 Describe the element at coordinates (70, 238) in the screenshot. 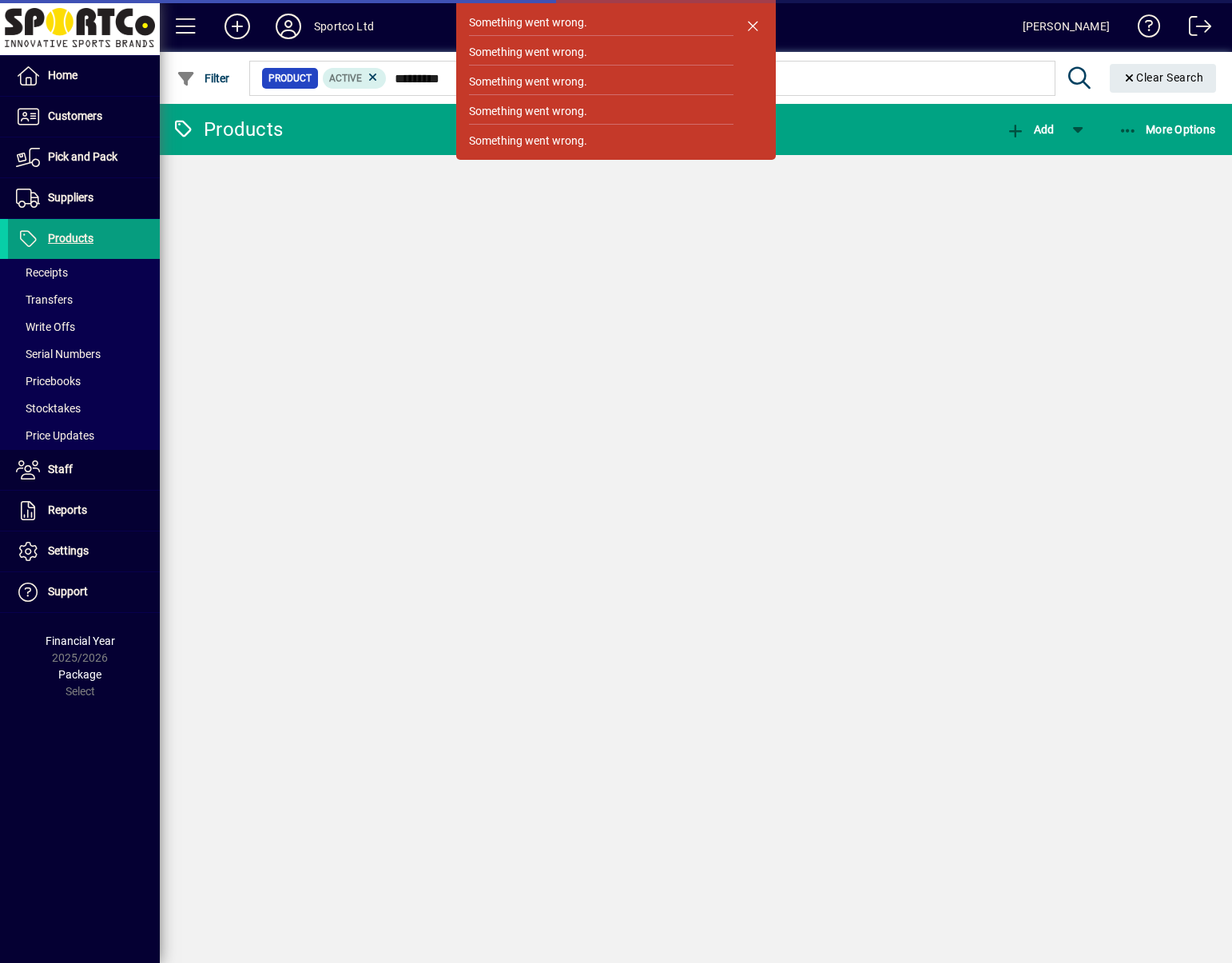

I see `span: Products` at that location.